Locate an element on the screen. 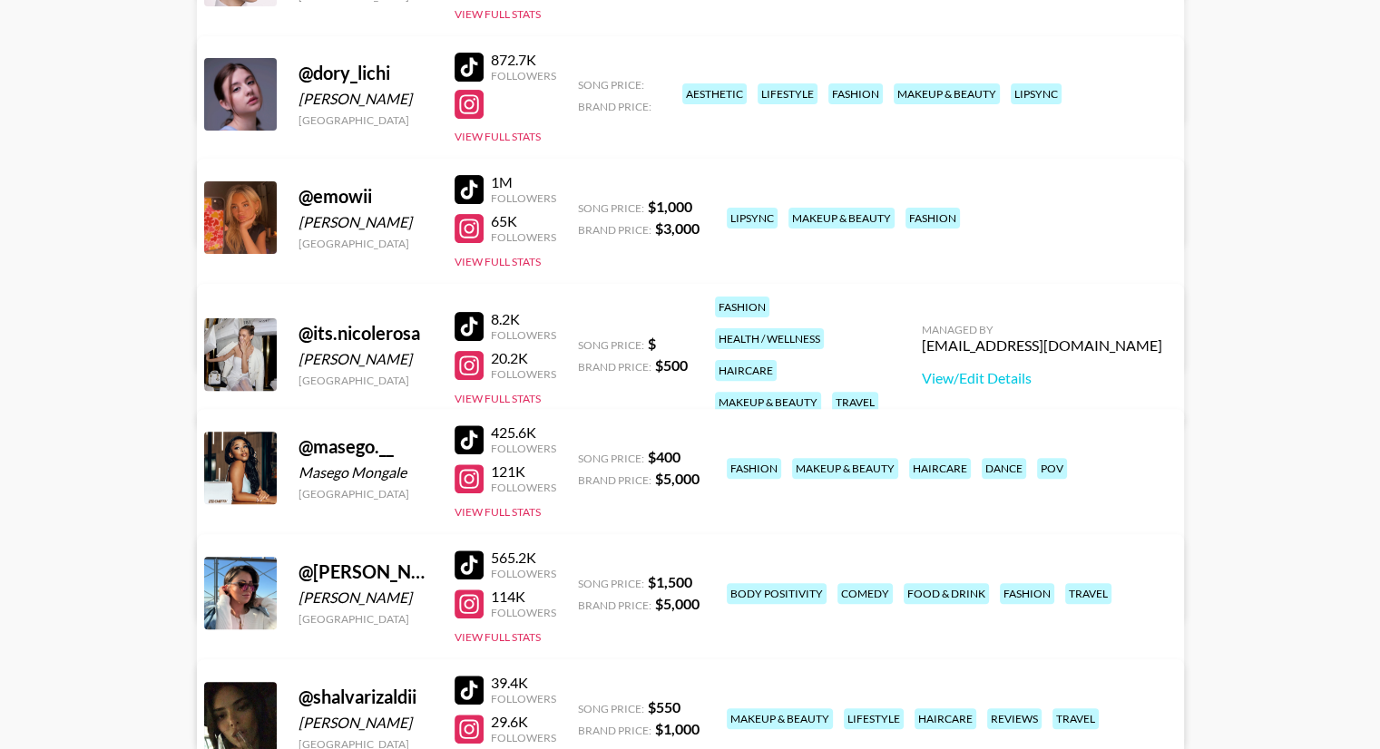  div: 20.2K is located at coordinates (523, 358).